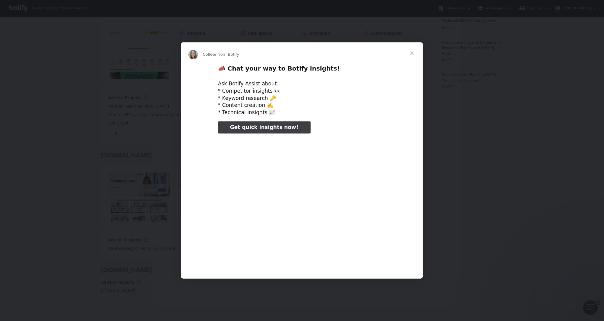  Describe the element at coordinates (229, 54) in the screenshot. I see `span: from Botify` at that location.